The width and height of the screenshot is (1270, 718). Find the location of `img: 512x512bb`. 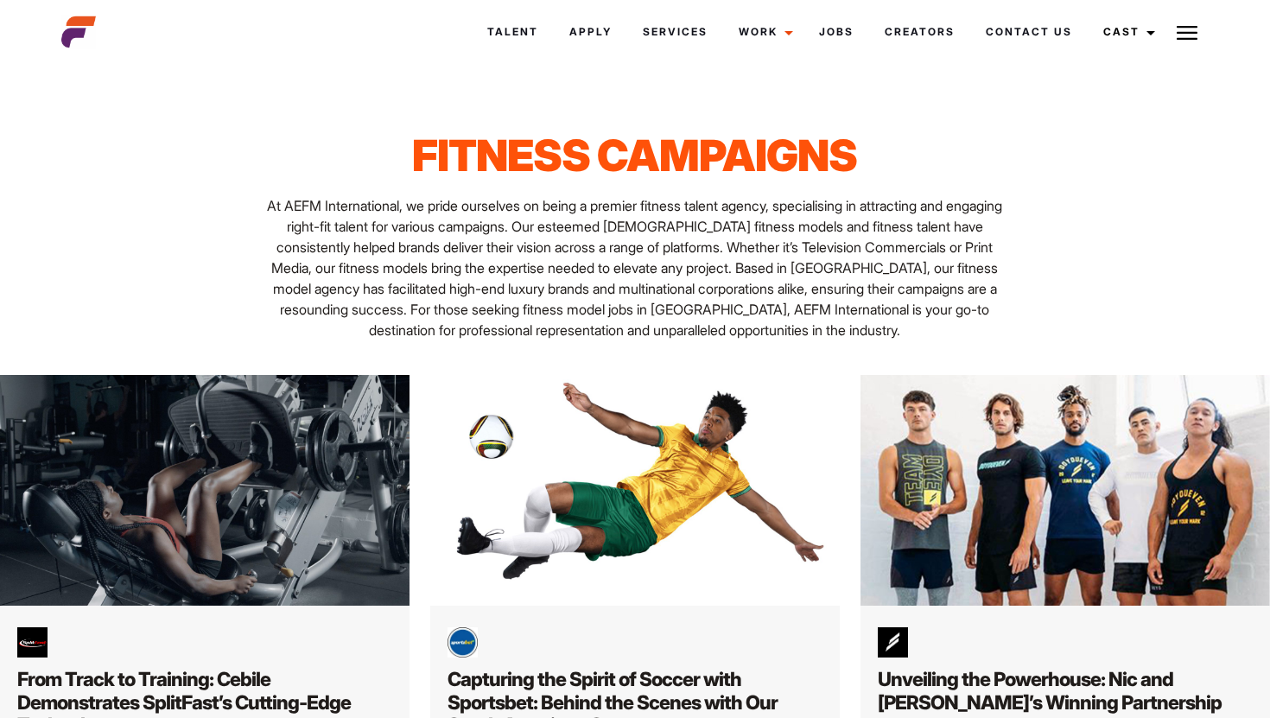

img: 512x512bb is located at coordinates (32, 642).